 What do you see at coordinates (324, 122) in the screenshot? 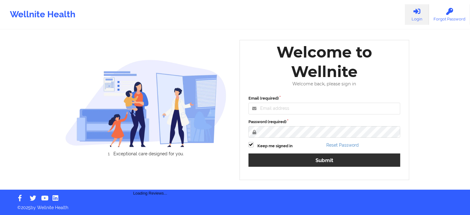
I see `label: Password (required)` at bounding box center [324, 122].